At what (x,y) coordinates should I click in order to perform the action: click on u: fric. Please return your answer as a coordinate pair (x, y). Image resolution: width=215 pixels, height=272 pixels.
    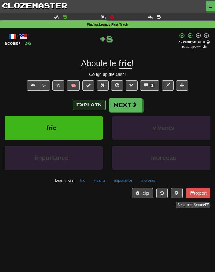
    Looking at the image, I should click on (126, 64).